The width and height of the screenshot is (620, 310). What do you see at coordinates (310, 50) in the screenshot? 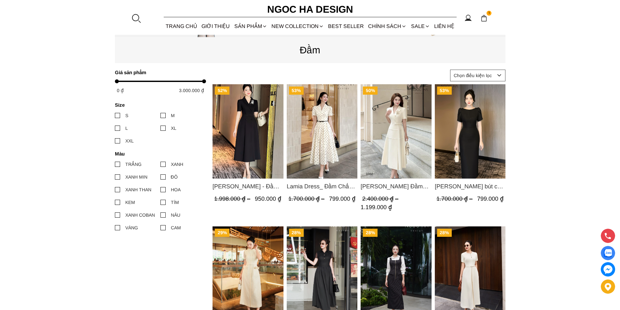
I see `p: Đầm` at bounding box center [310, 50].